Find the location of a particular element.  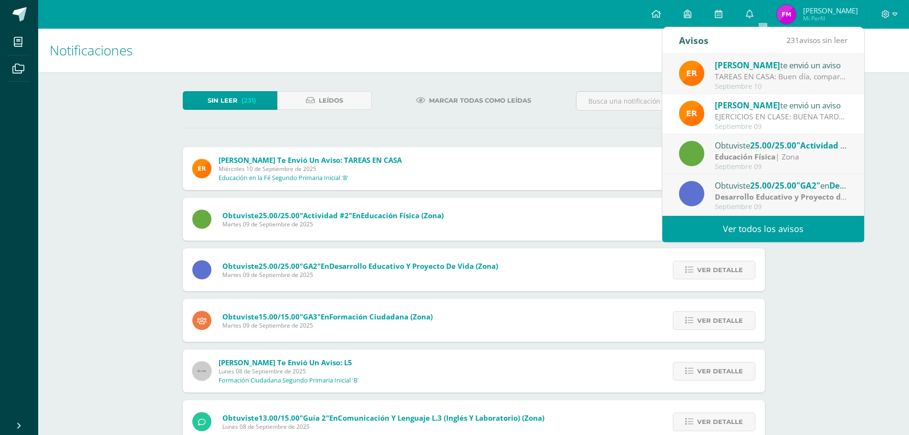

span: Marcar todas como leídas is located at coordinates (480, 100).